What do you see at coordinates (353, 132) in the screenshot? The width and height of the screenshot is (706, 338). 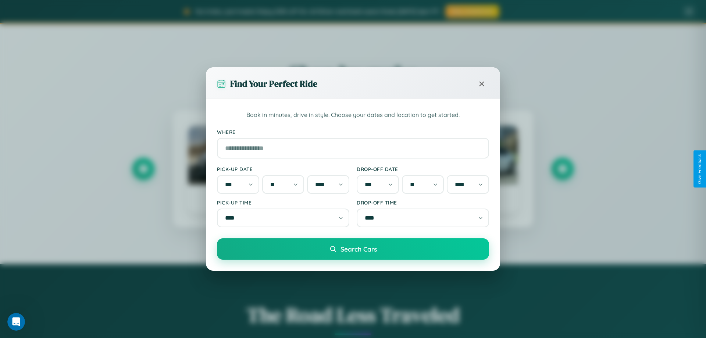 I see `label: Where` at bounding box center [353, 132].